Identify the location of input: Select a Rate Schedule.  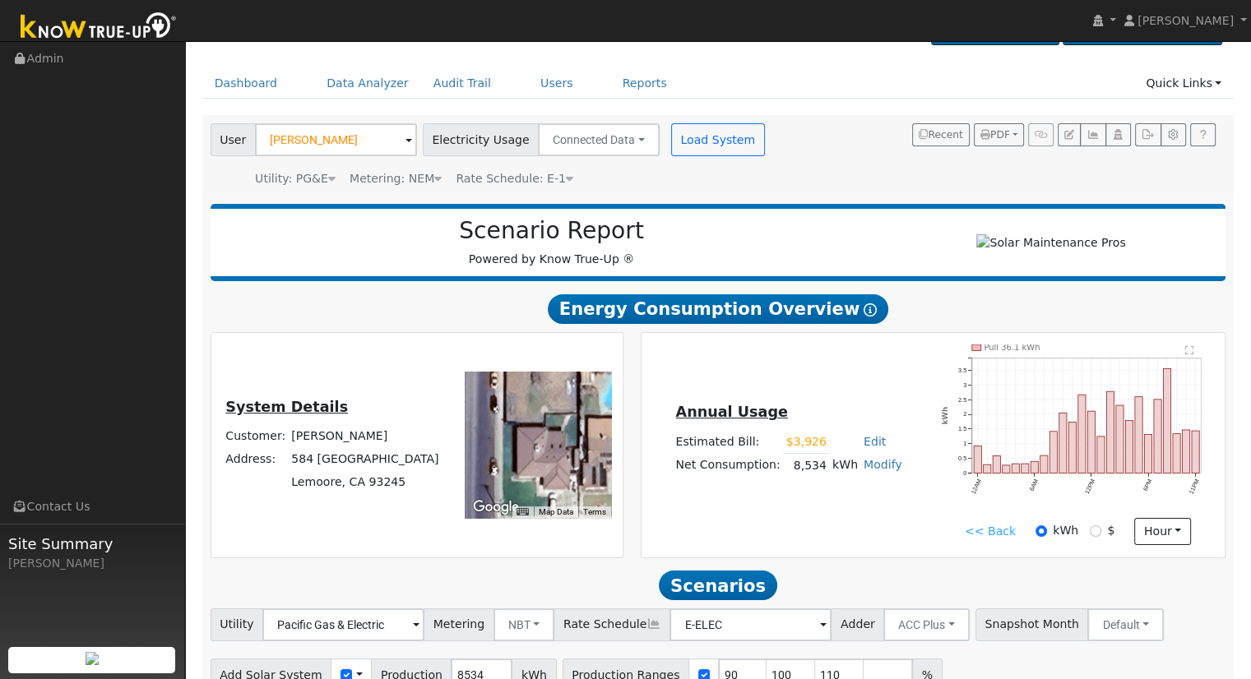
(750, 625).